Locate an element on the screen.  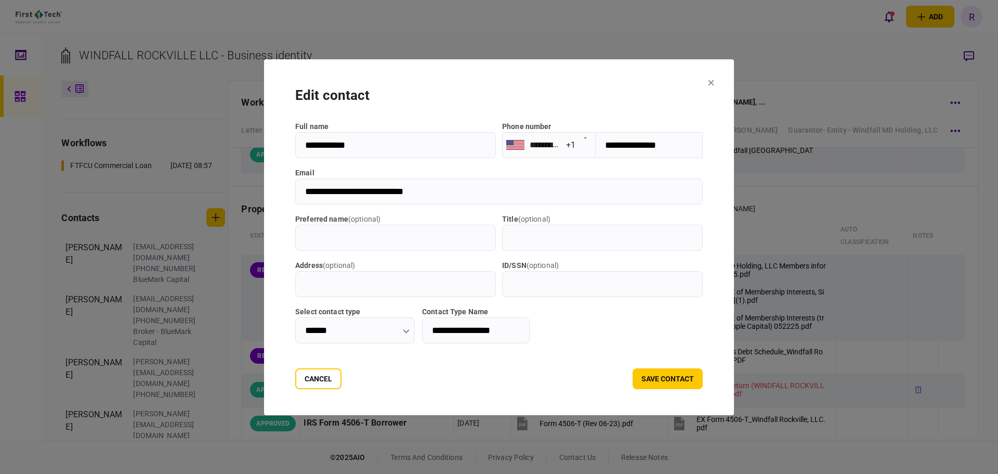
input: email is located at coordinates (499, 191).